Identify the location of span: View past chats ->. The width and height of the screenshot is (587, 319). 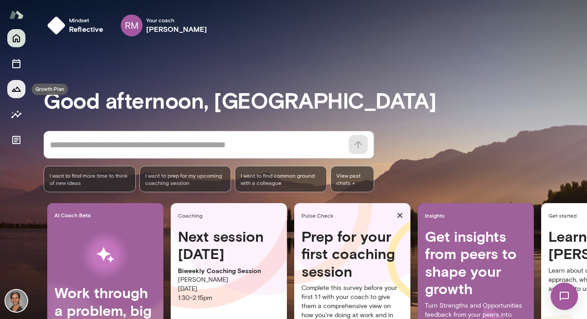
(352, 179).